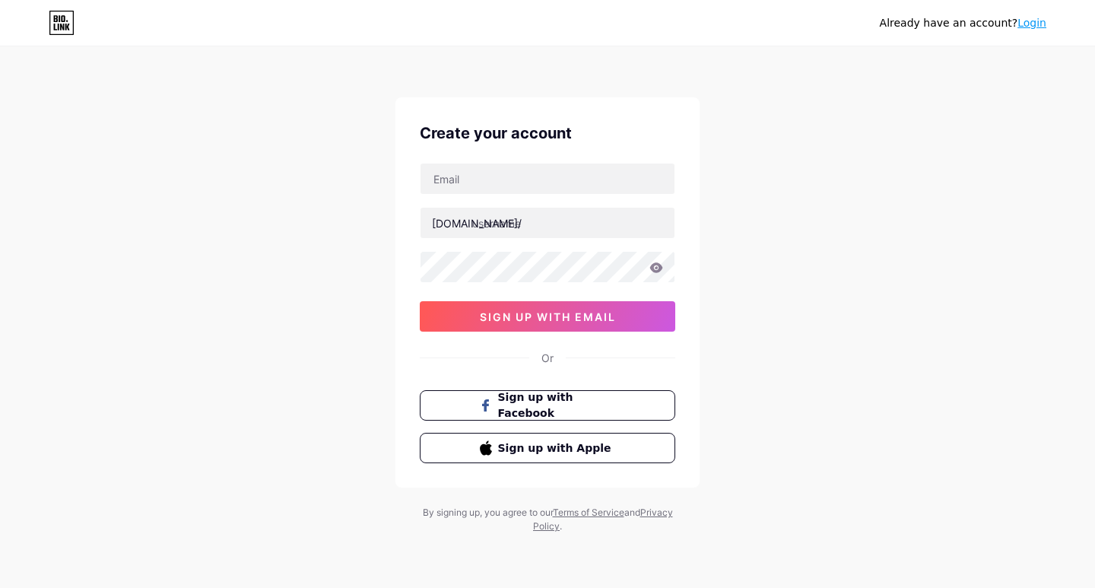  Describe the element at coordinates (547, 316) in the screenshot. I see `button: sign up with email` at that location.